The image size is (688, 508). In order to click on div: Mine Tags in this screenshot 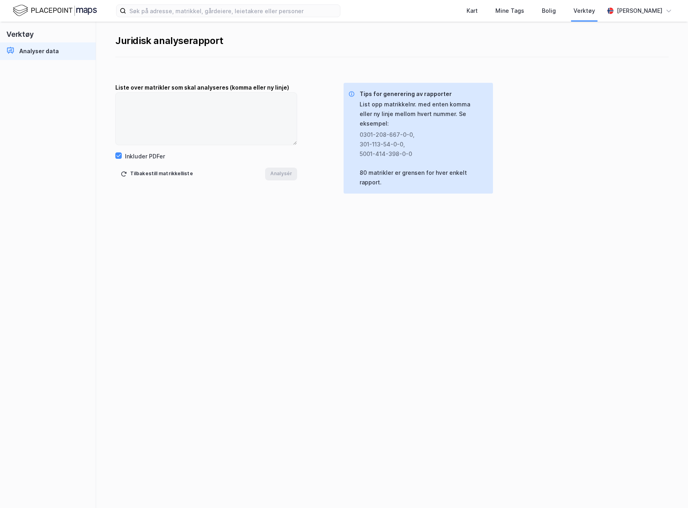, I will do `click(509, 11)`.